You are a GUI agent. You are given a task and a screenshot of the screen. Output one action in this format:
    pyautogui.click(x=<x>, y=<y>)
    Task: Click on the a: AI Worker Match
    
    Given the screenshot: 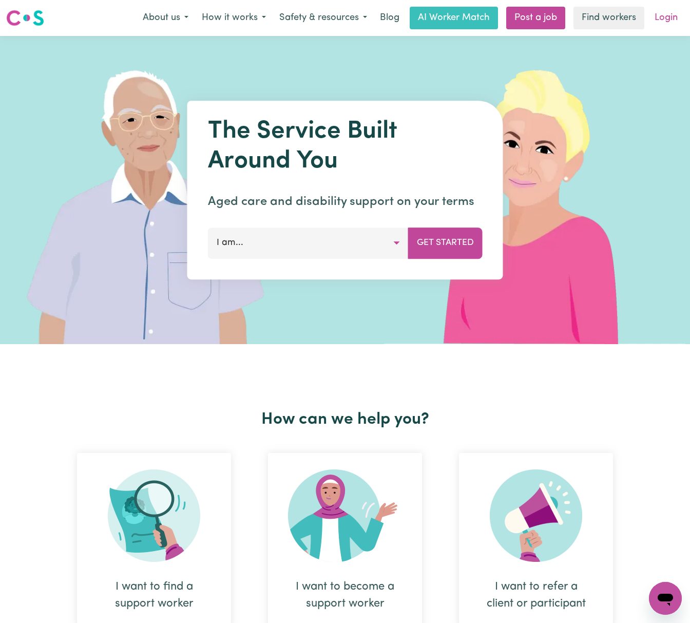 What is the action you would take?
    pyautogui.click(x=454, y=18)
    